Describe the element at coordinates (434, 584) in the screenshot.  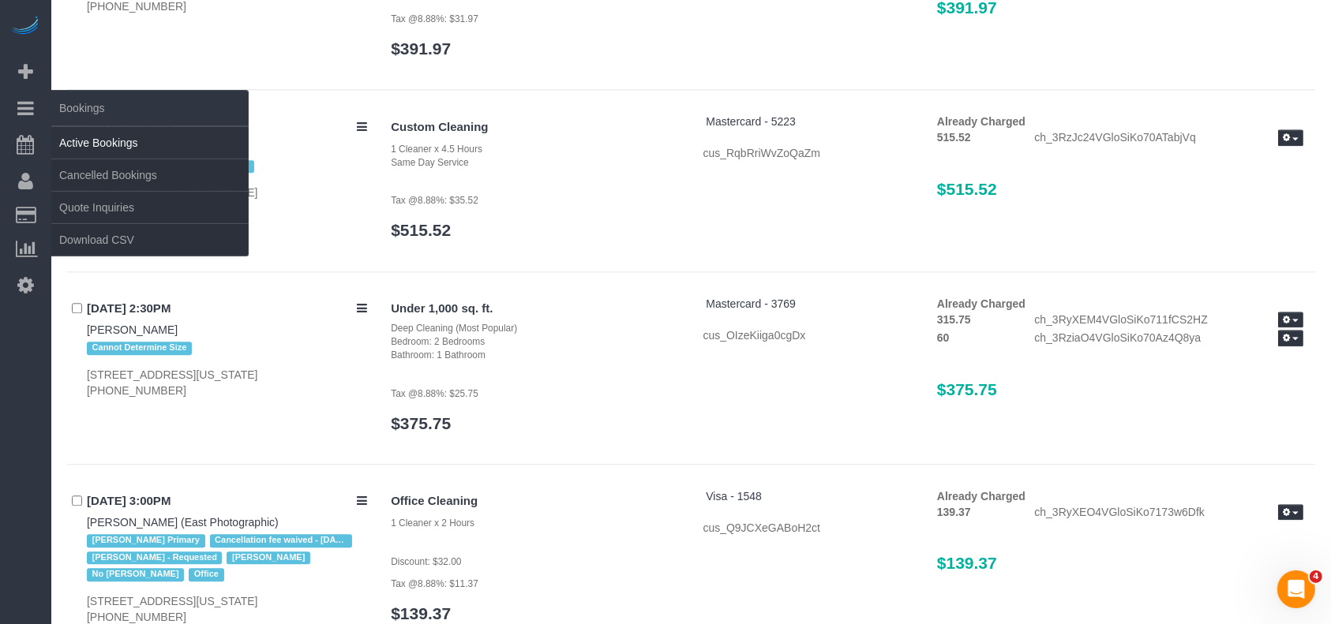
I see `small: Tax @8.88%: $11.37` at that location.